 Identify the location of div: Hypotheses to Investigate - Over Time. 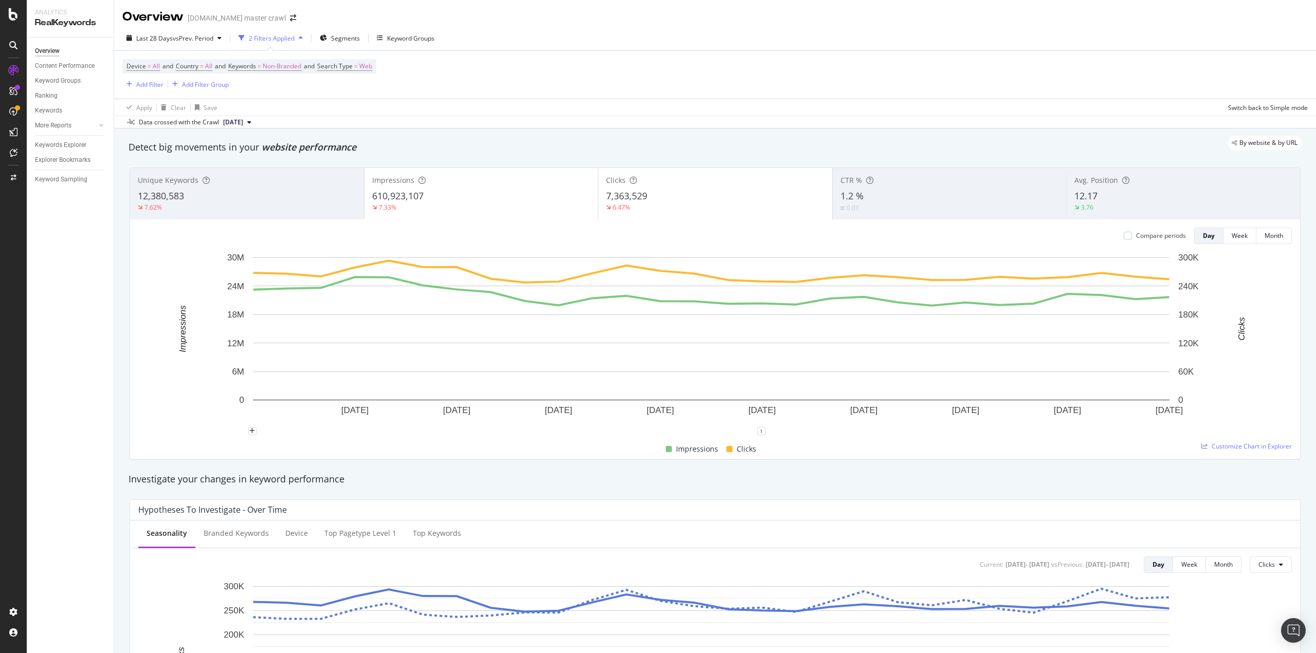
(212, 510).